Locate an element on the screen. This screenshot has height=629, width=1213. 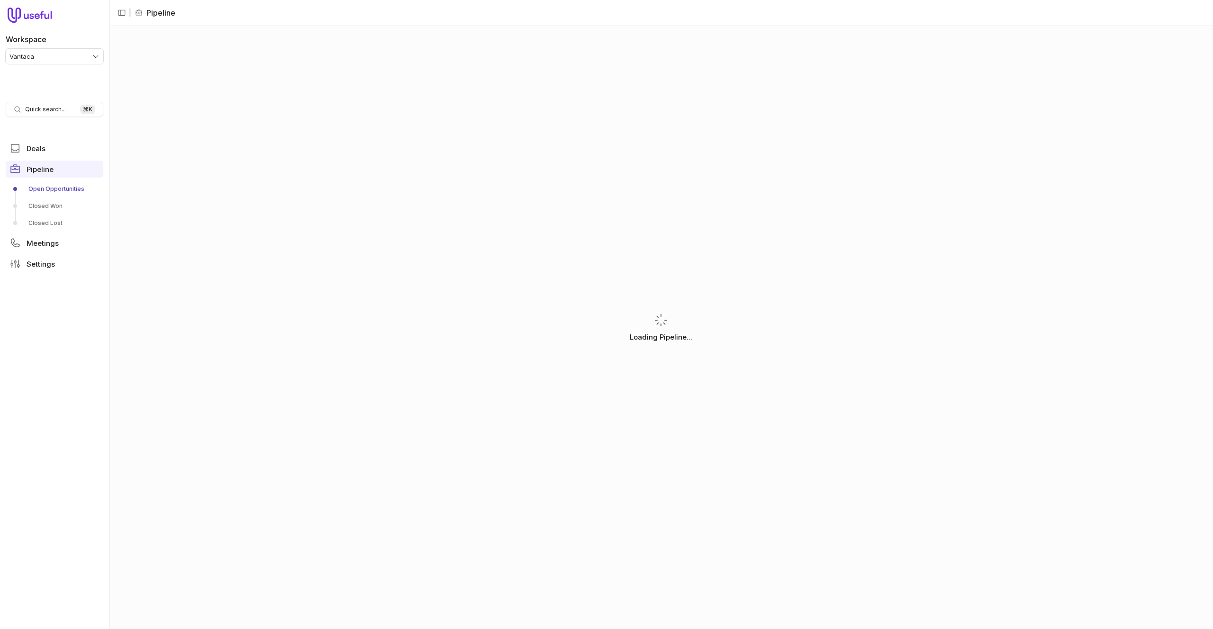
a: Meetings is located at coordinates (55, 243).